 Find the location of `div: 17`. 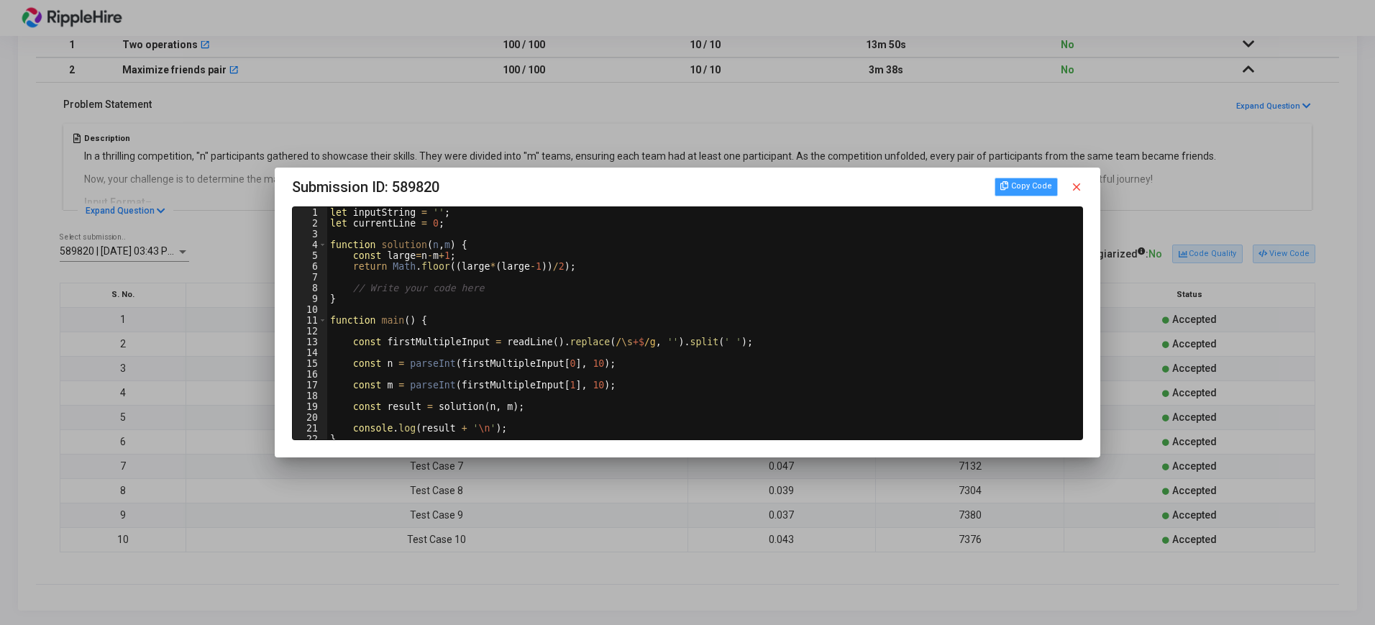

div: 17 is located at coordinates (310, 385).